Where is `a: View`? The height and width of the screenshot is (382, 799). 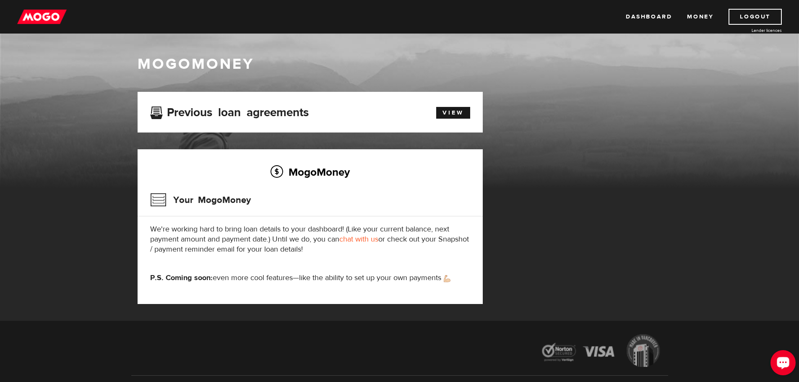 a: View is located at coordinates (453, 113).